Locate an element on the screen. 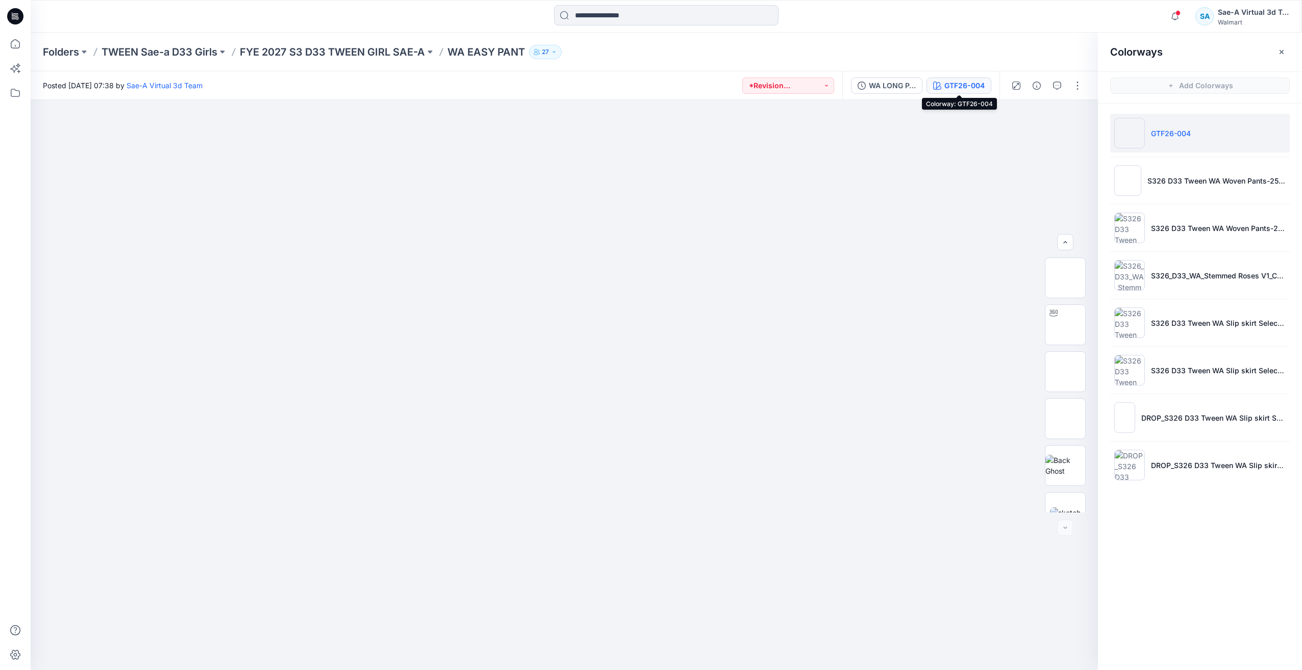 The width and height of the screenshot is (1302, 670). p: DROP_S326 D33 Tween WA Slip skirt Selected-250923-2_OPT is located at coordinates (1218, 465).